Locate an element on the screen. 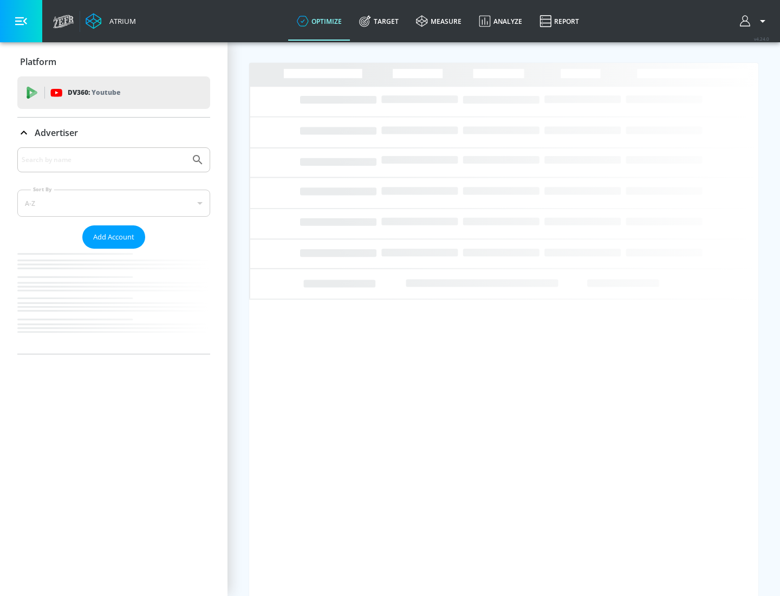  a: Analyze is located at coordinates (501, 21).